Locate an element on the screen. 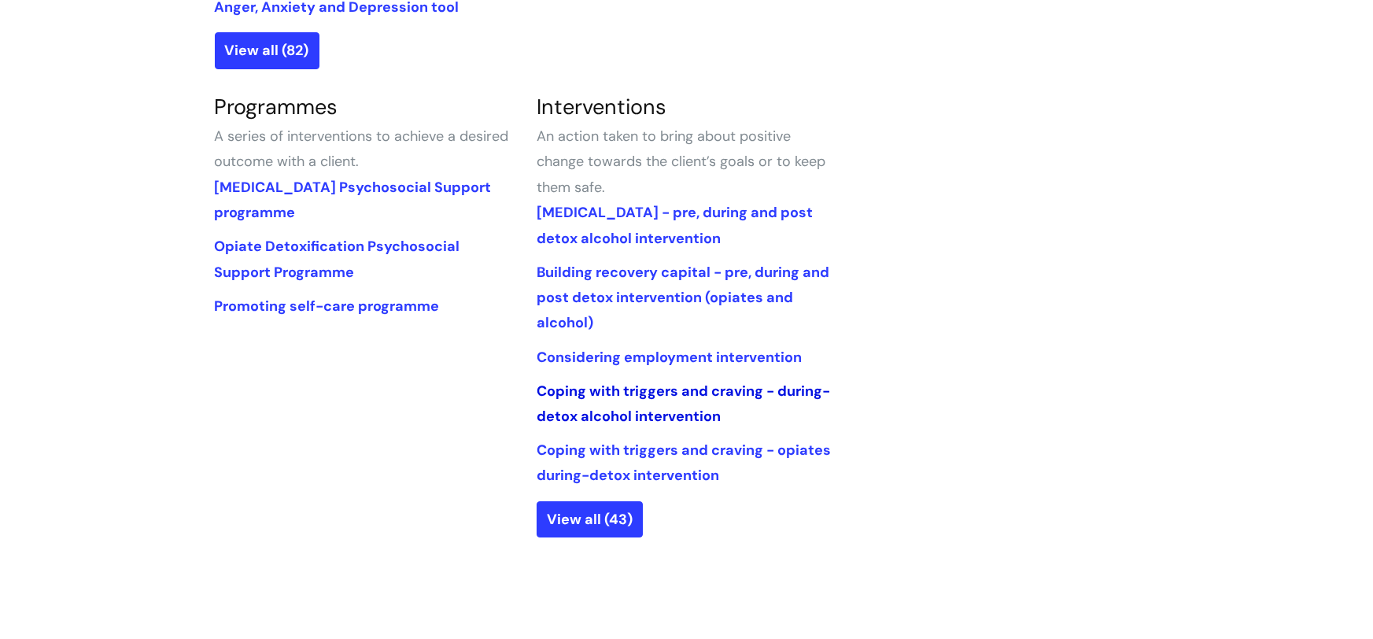 This screenshot has height=639, width=1373. a: Coping with triggers and craving - opiates during-detox intervention is located at coordinates (684, 463).